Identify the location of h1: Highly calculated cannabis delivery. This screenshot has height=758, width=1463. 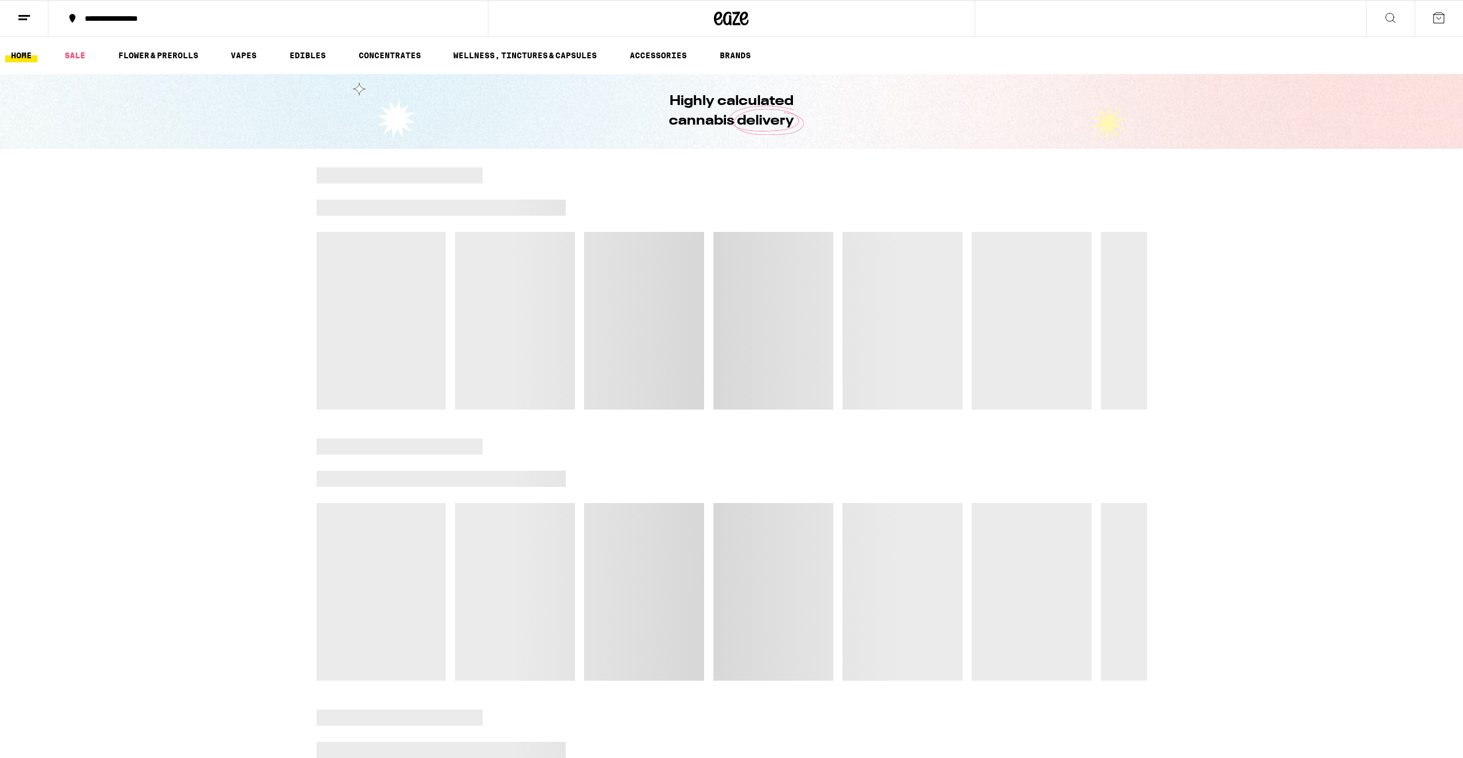
(732, 111).